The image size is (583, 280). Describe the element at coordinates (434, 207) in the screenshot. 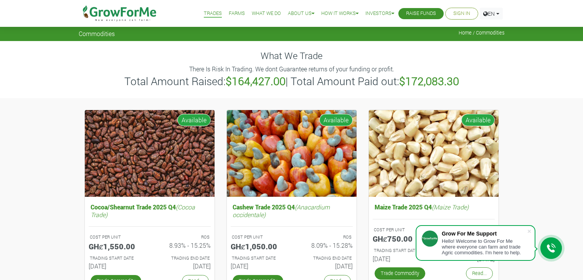

I see `h5: Maize Trade 2025 Q4` at that location.